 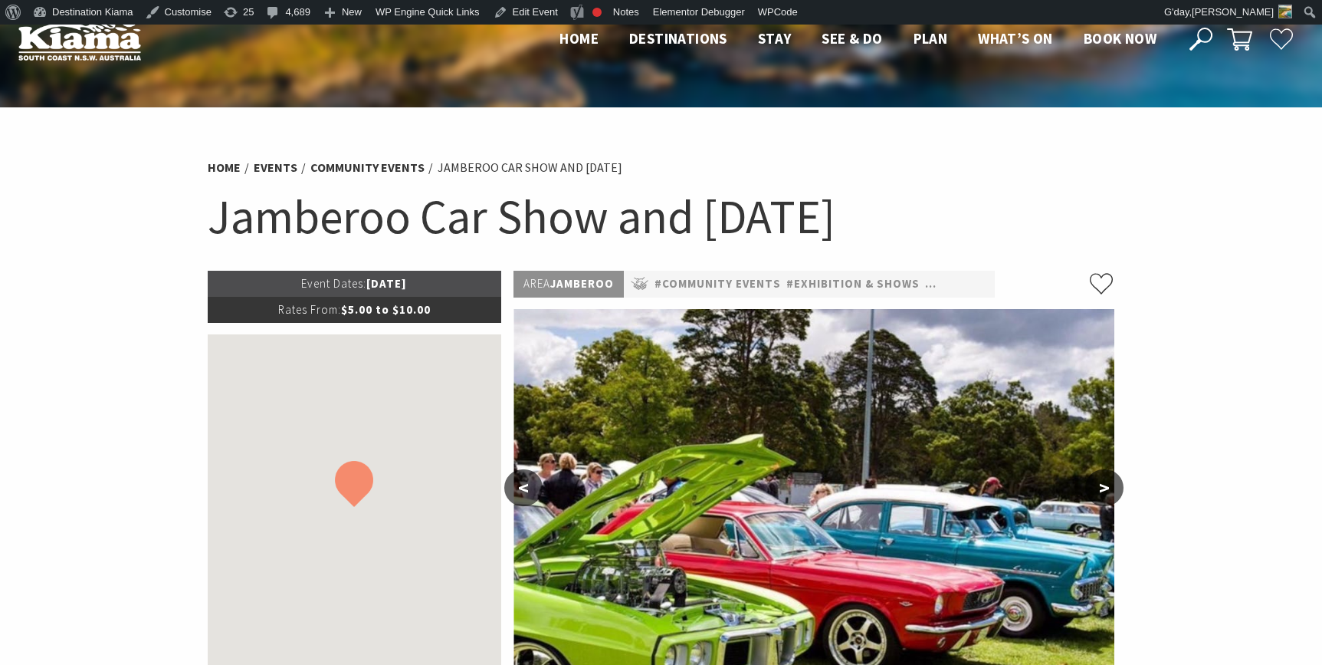 I want to click on a: Events, so click(x=275, y=167).